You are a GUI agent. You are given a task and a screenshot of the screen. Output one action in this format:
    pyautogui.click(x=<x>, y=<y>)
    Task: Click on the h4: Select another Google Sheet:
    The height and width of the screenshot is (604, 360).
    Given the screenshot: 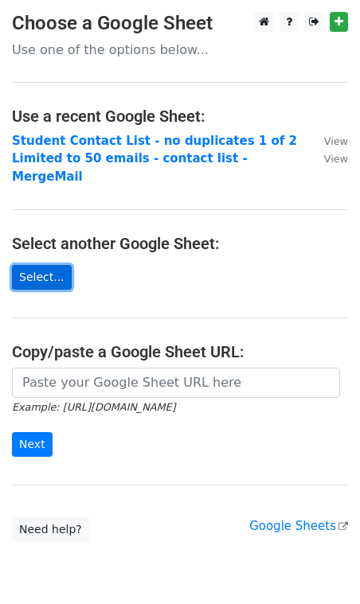 What is the action you would take?
    pyautogui.click(x=180, y=244)
    